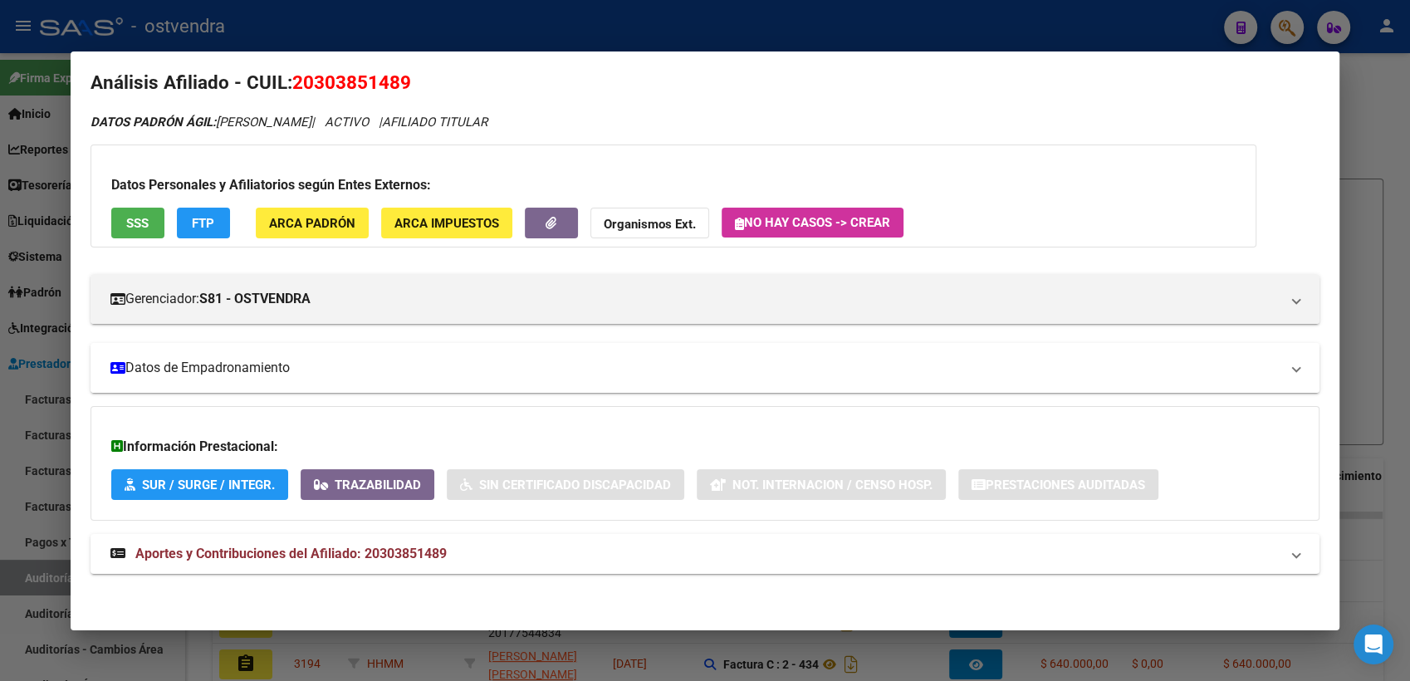 This screenshot has width=1410, height=681. I want to click on button: Organismos Ext., so click(649, 223).